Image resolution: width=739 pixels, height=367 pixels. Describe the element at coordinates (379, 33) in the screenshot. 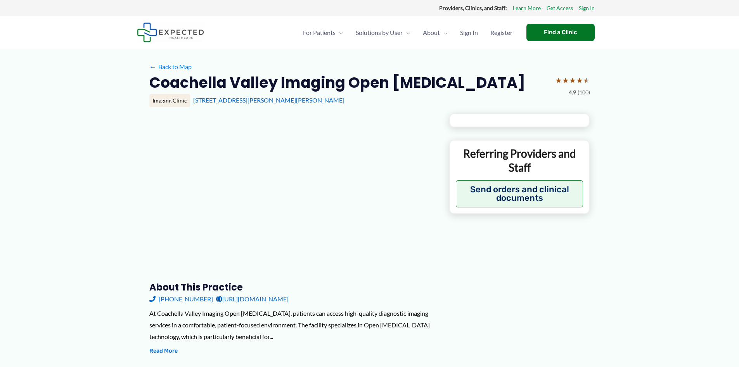

I see `span: Solutions by User` at that location.